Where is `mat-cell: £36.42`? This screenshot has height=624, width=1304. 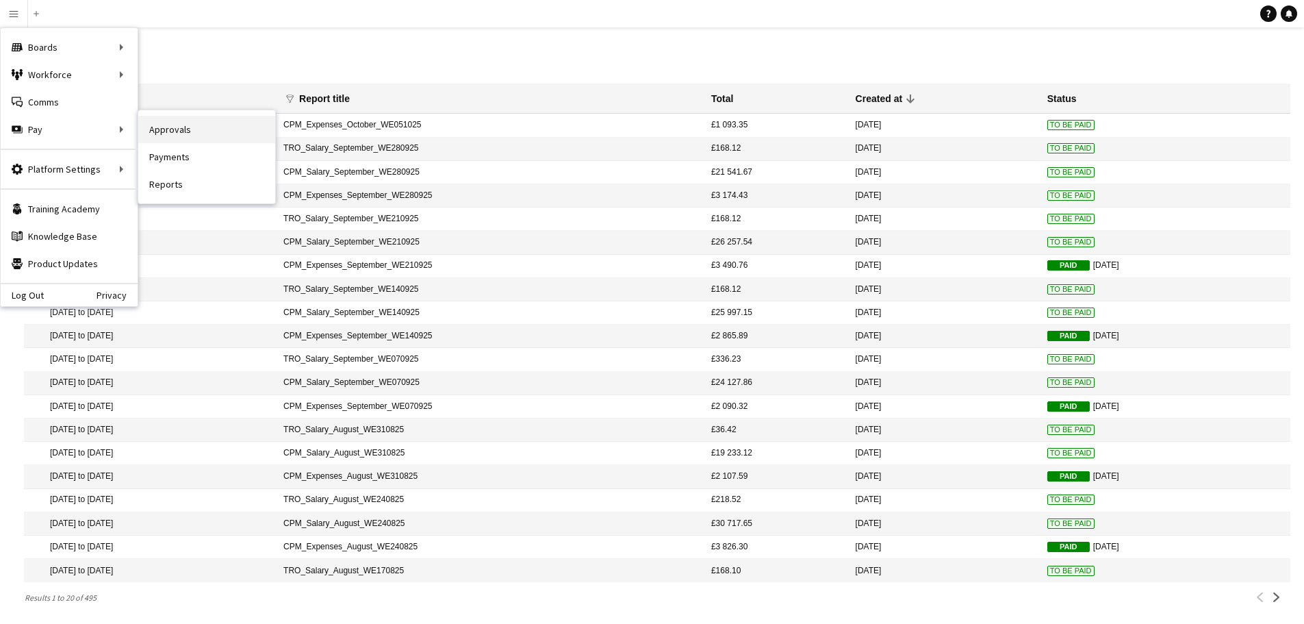 mat-cell: £36.42 is located at coordinates (776, 430).